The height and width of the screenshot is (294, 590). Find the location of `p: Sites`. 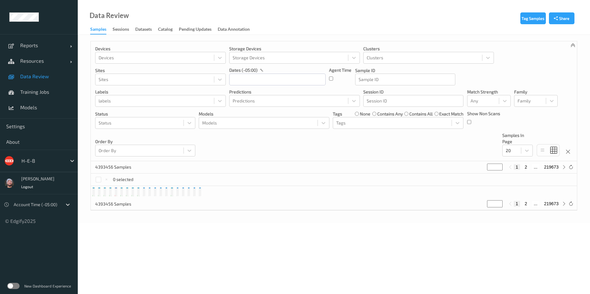

p: Sites is located at coordinates (160, 71).